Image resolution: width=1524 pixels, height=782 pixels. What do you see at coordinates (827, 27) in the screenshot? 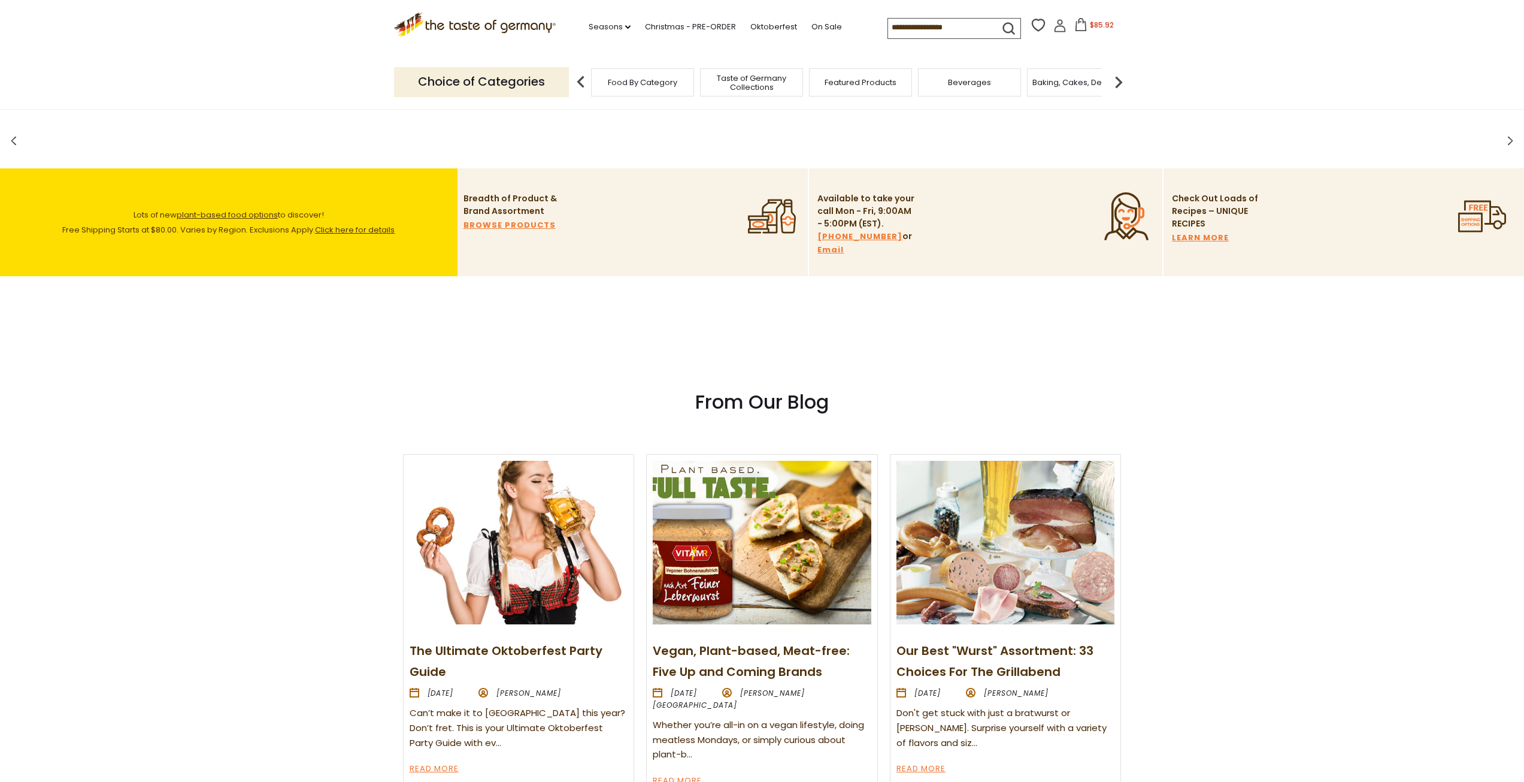
I see `a: On Sale` at bounding box center [827, 27].